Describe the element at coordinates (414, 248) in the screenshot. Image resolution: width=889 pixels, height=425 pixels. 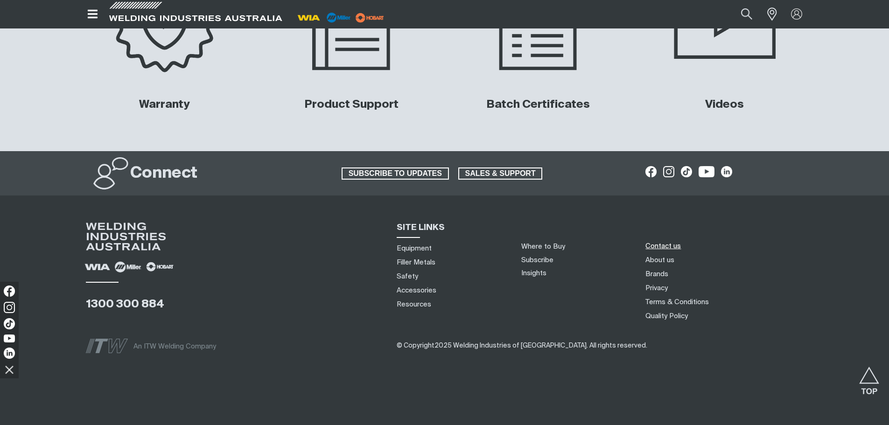
I see `a: Equipment` at that location.